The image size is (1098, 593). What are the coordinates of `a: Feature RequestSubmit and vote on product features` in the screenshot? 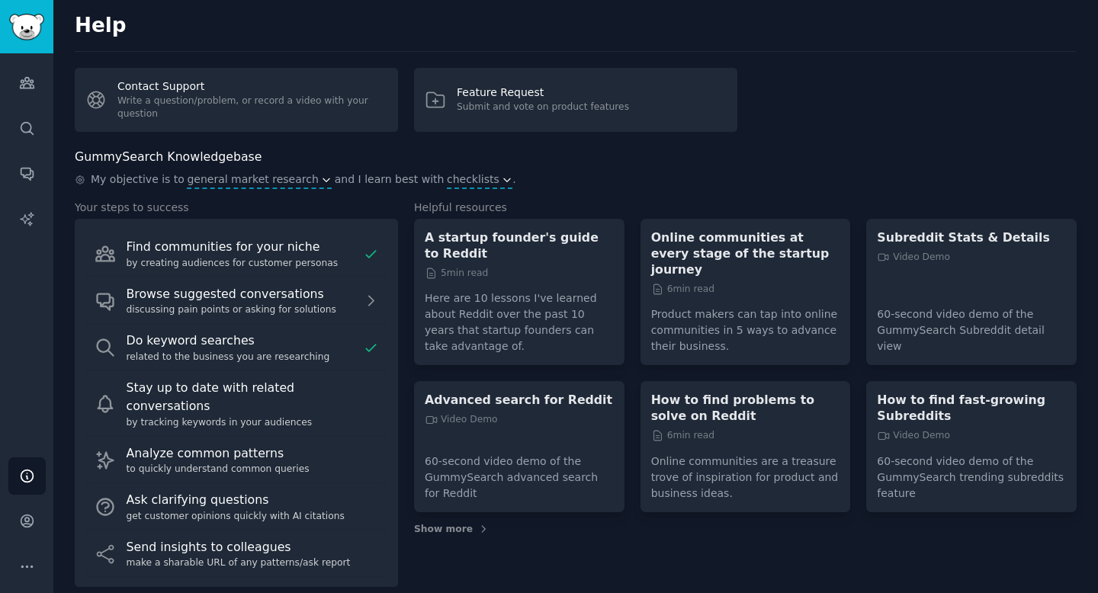 It's located at (576, 100).